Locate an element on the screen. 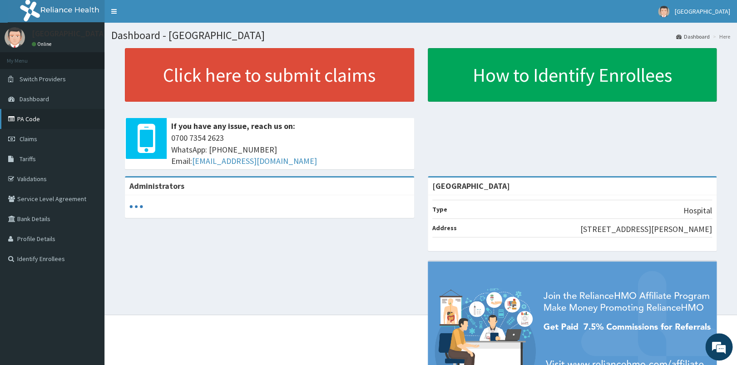 Image resolution: width=737 pixels, height=365 pixels. a: How to Identify Enrollees is located at coordinates (572, 75).